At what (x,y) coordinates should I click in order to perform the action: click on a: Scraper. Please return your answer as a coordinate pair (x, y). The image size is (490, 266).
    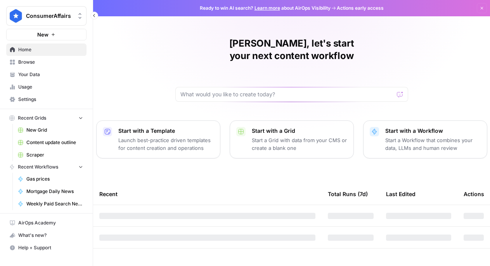
    Looking at the image, I should click on (50, 155).